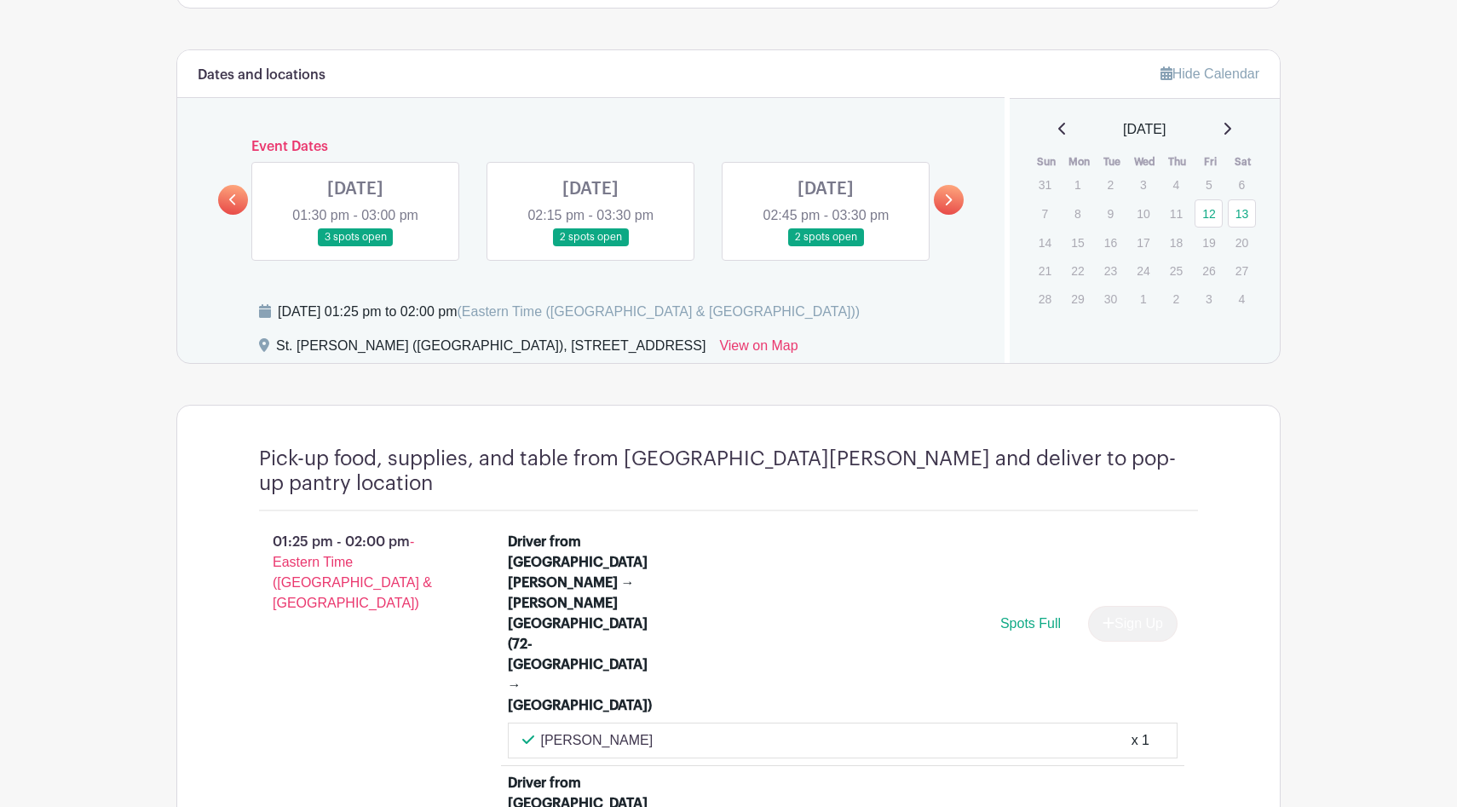 This screenshot has width=1457, height=807. What do you see at coordinates (1242, 184) in the screenshot?
I see `p: 6` at bounding box center [1242, 184].